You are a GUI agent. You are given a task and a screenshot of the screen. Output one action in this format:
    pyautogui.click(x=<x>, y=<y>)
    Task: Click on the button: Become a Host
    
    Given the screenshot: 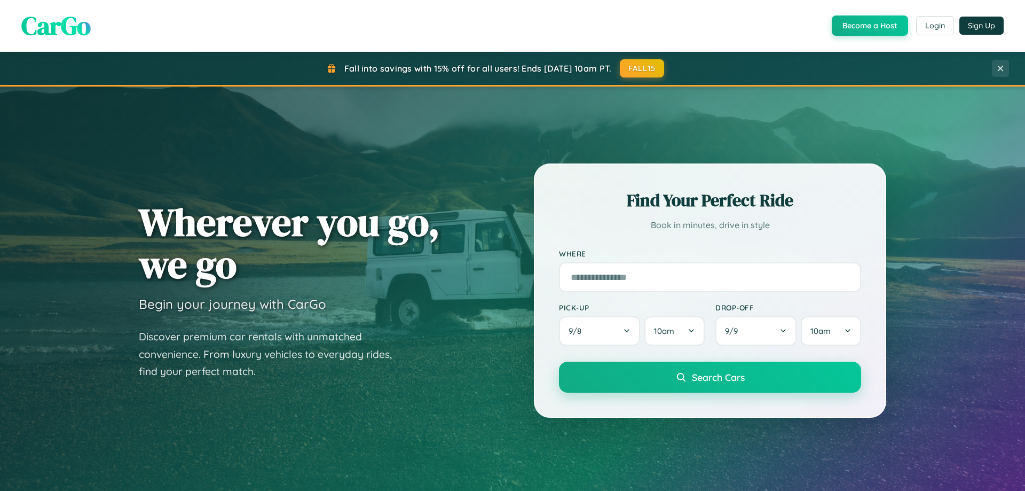 What is the action you would take?
    pyautogui.click(x=870, y=26)
    